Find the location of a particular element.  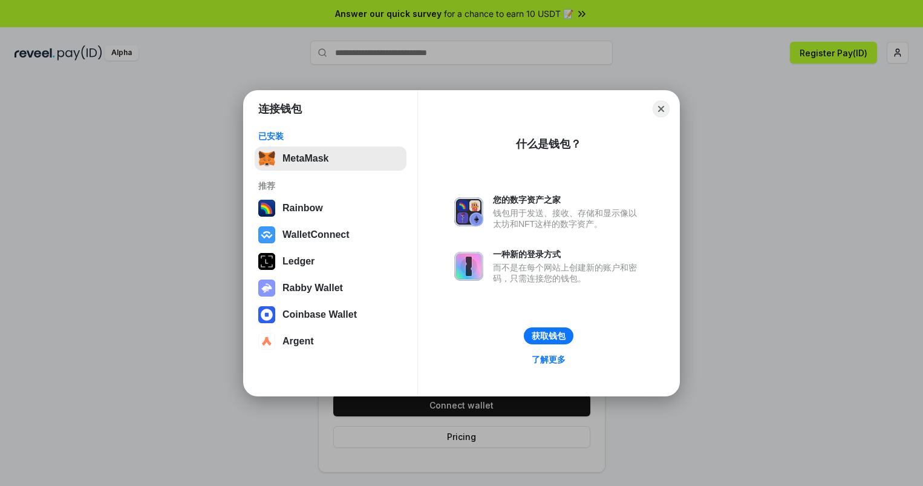

a: 了解更多 is located at coordinates (549, 359).